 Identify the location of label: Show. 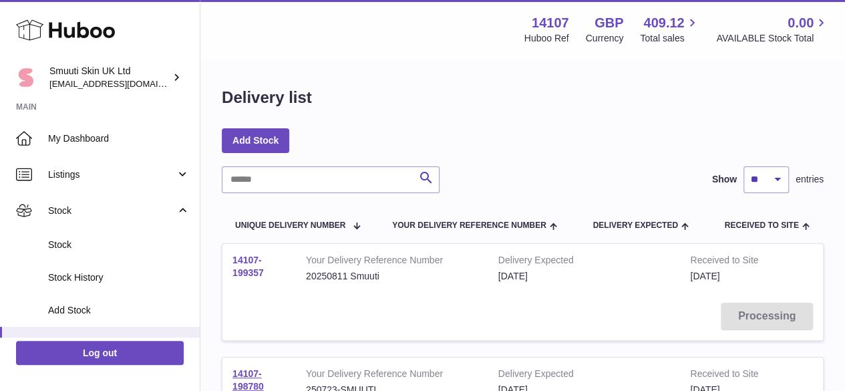
(725, 179).